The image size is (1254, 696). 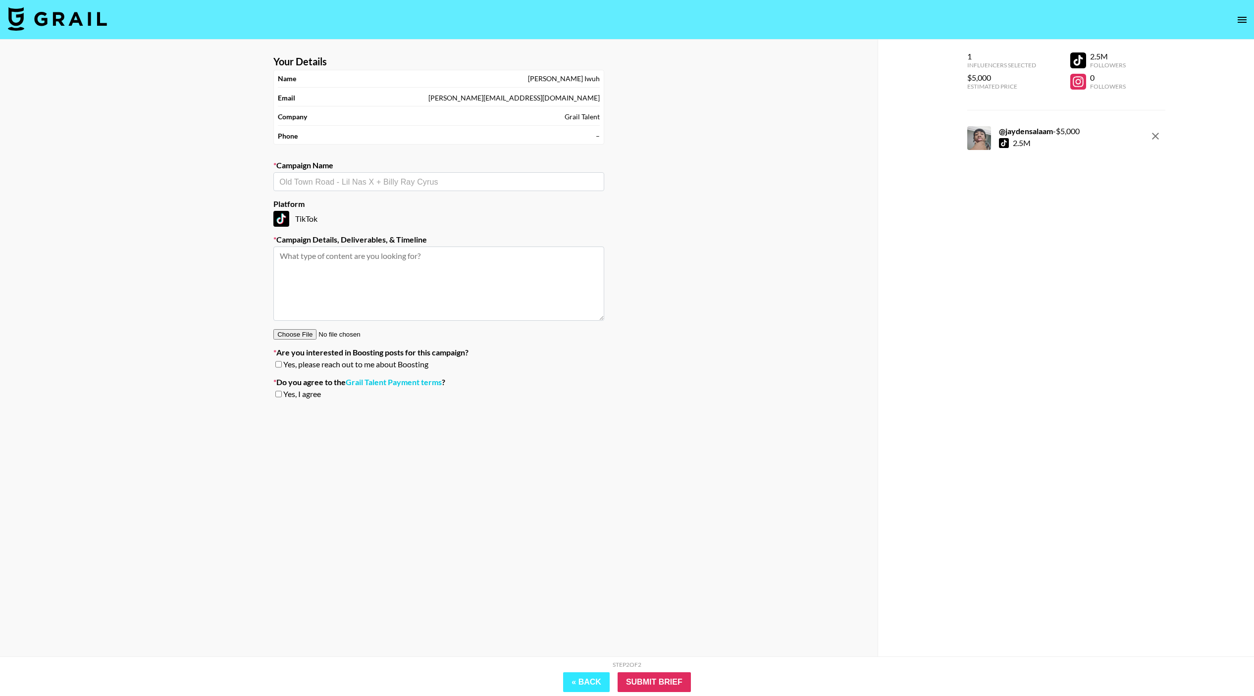 I want to click on label: Platform, so click(x=439, y=204).